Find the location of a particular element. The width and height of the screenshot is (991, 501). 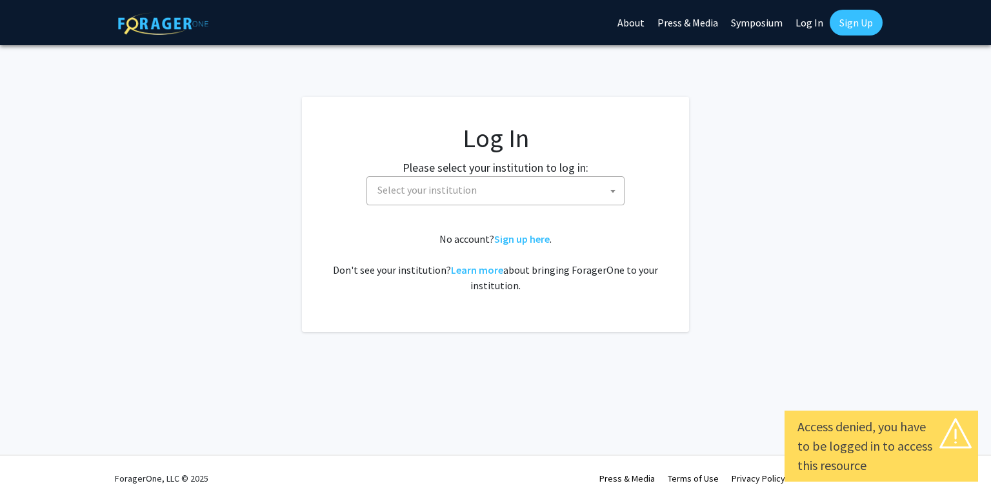

div: No account? . Don't see your institution? about bringing ForagerOne to your institution. is located at coordinates (496, 262).